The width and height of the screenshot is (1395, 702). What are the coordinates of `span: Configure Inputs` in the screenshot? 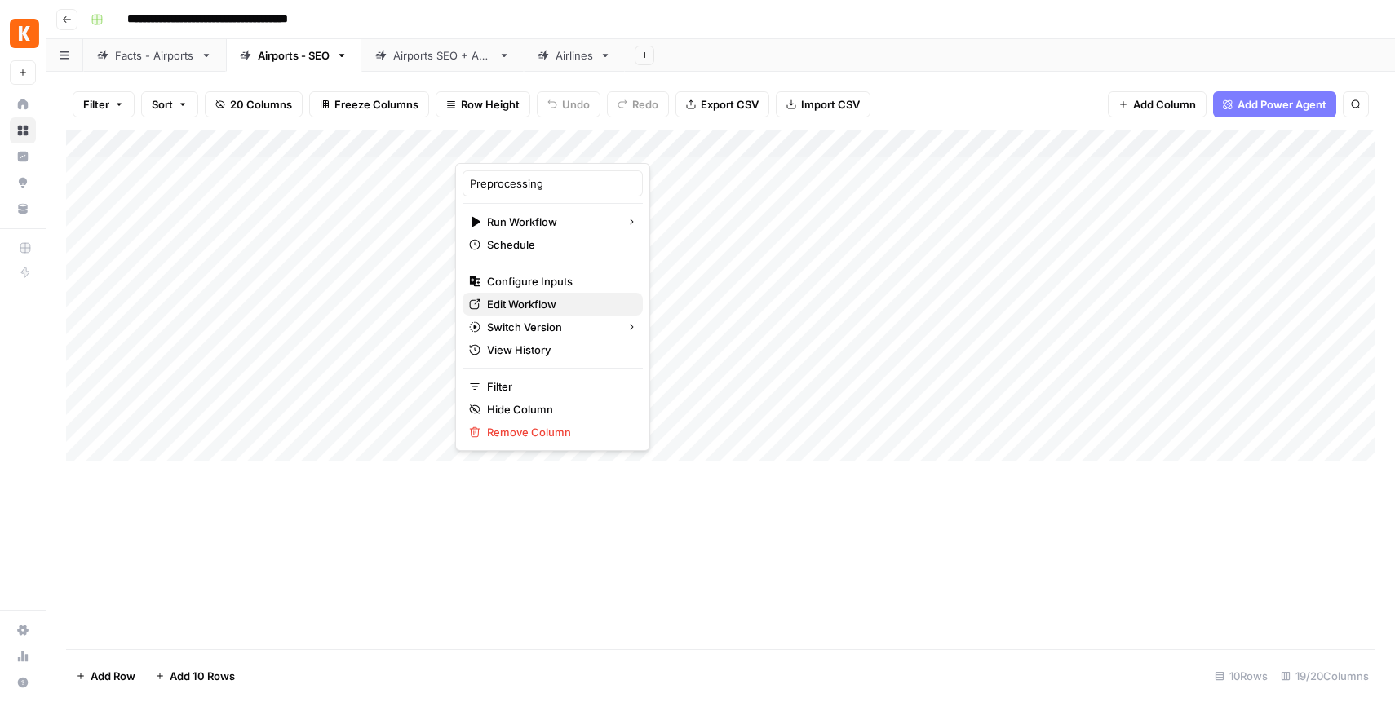 It's located at (558, 281).